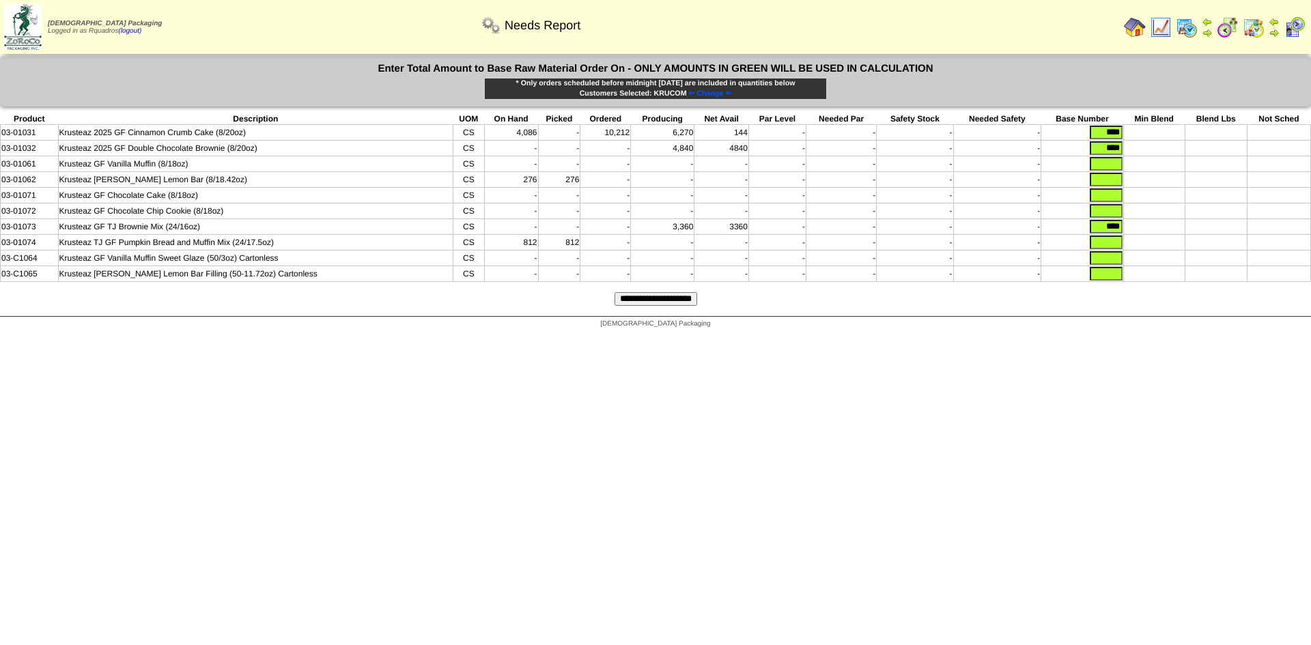 The width and height of the screenshot is (1311, 645). What do you see at coordinates (662, 148) in the screenshot?
I see `td: 4,840` at bounding box center [662, 148].